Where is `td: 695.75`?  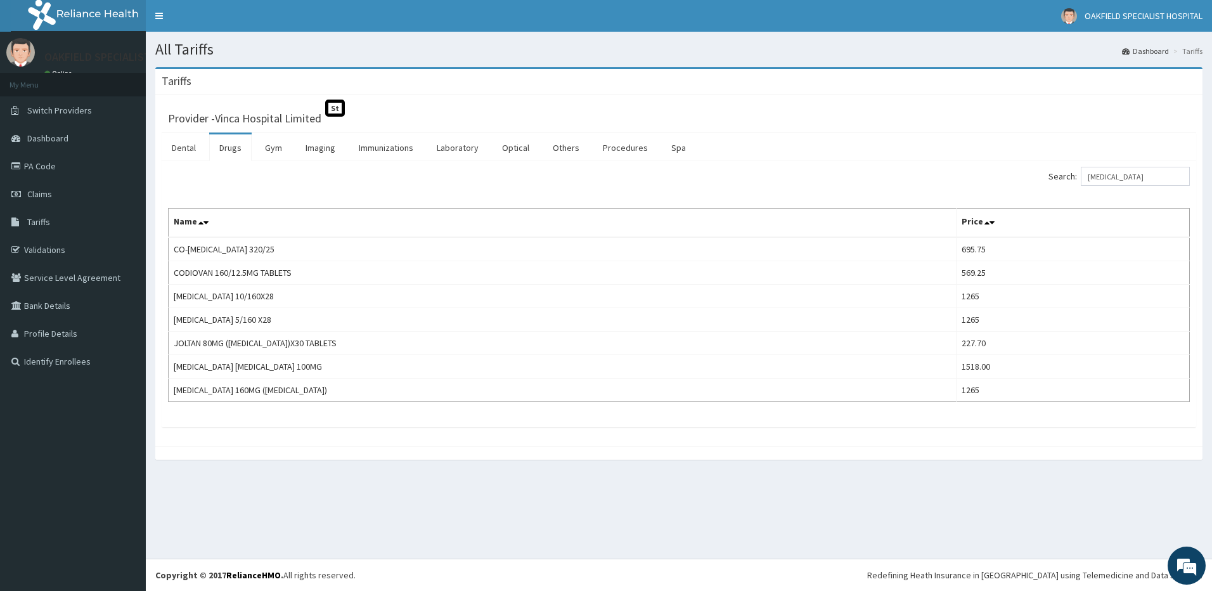
td: 695.75 is located at coordinates (1073, 249).